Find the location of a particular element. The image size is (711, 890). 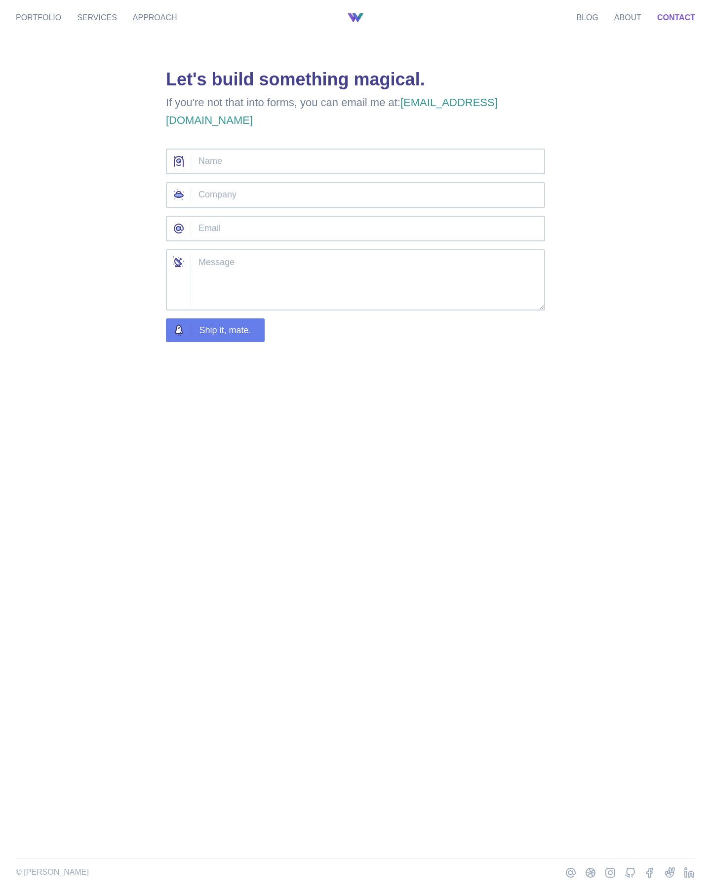

a: Instagram is located at coordinates (610, 873).